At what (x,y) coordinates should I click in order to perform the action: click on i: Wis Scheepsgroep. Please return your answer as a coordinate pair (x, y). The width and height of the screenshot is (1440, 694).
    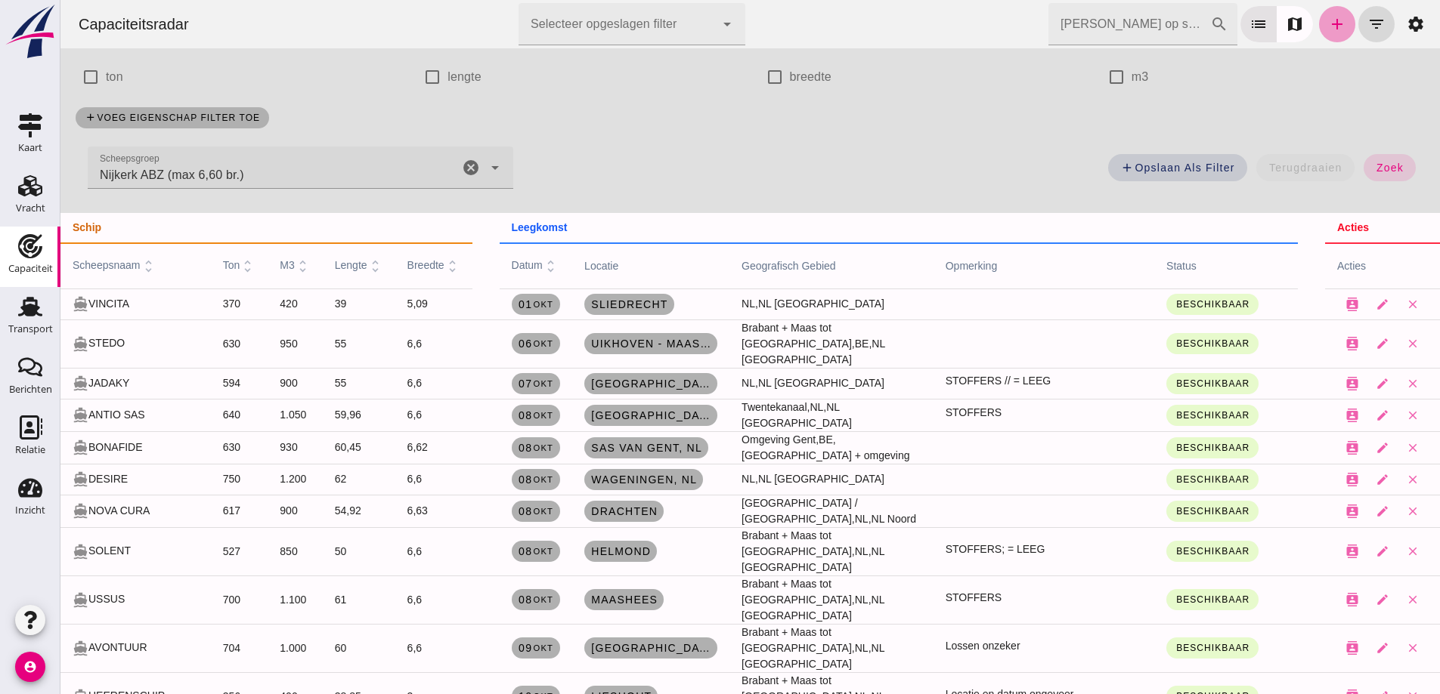
    Looking at the image, I should click on (410, 168).